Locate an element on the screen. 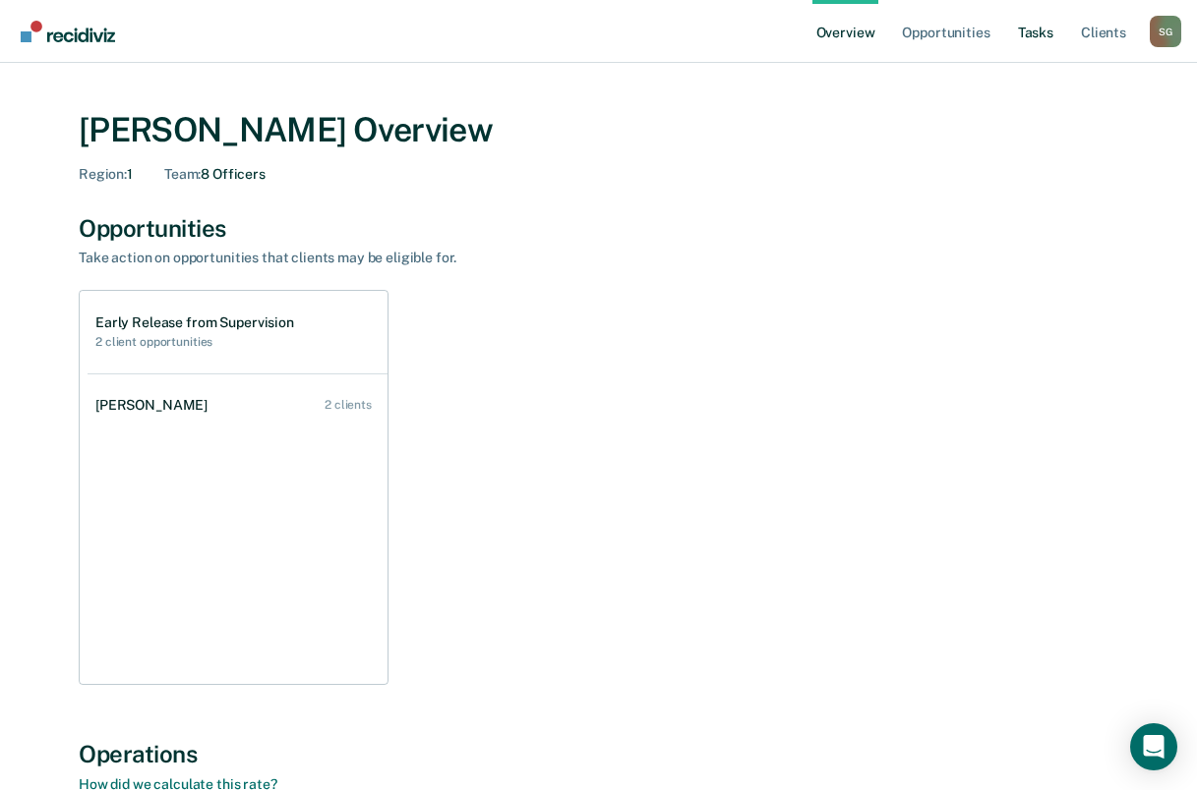  div: S G is located at coordinates (1165, 31).